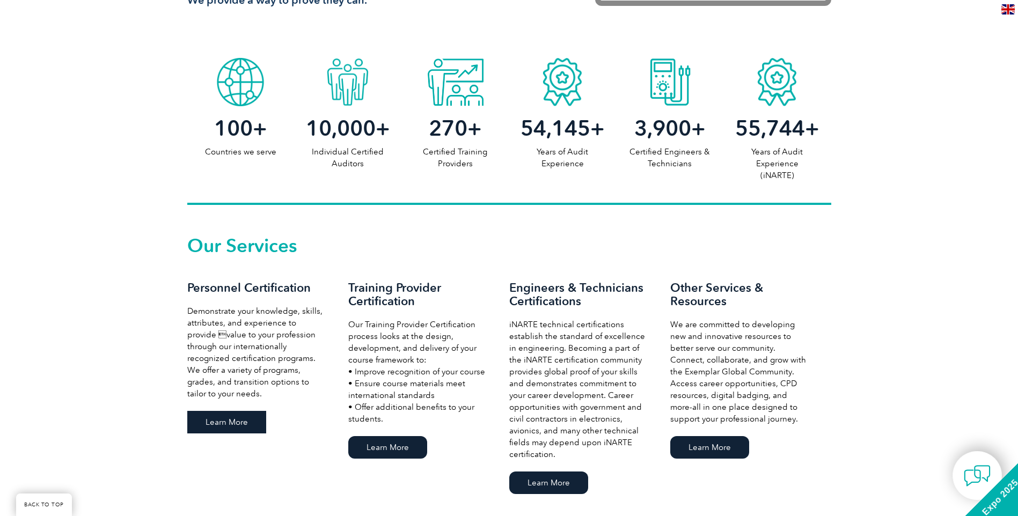  What do you see at coordinates (1008, 9) in the screenshot?
I see `img: en` at bounding box center [1008, 9].